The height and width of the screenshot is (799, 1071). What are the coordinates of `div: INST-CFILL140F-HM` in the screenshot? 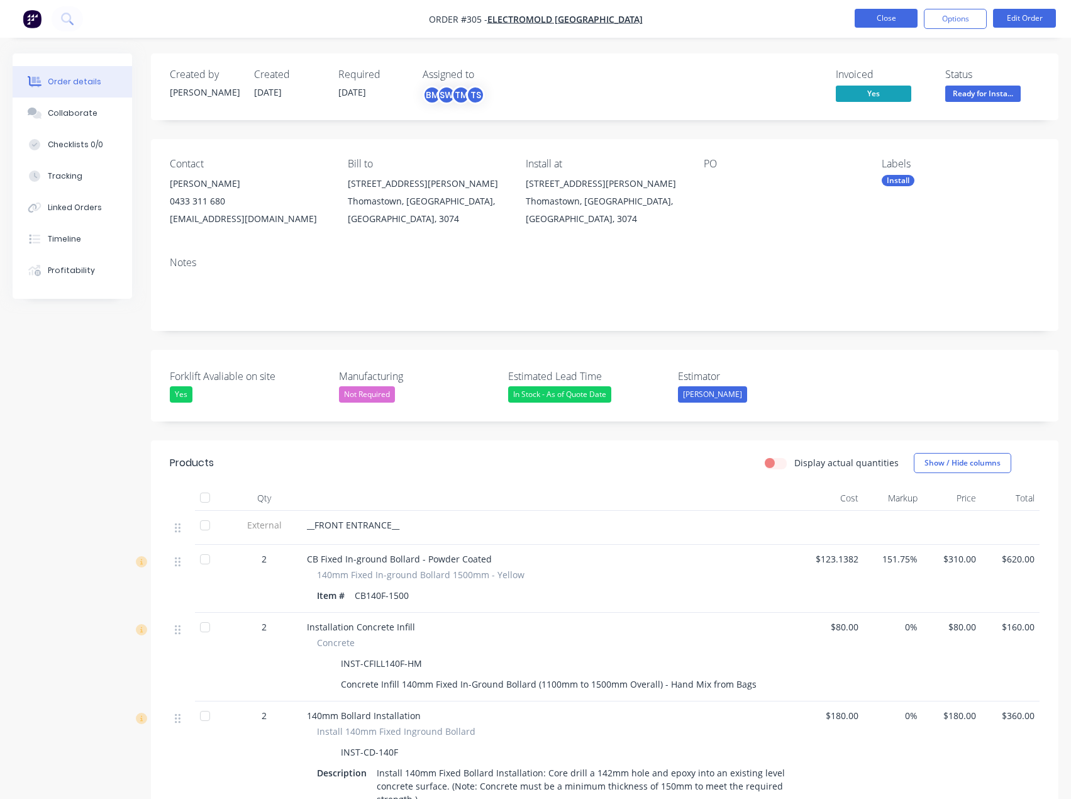 It's located at (381, 663).